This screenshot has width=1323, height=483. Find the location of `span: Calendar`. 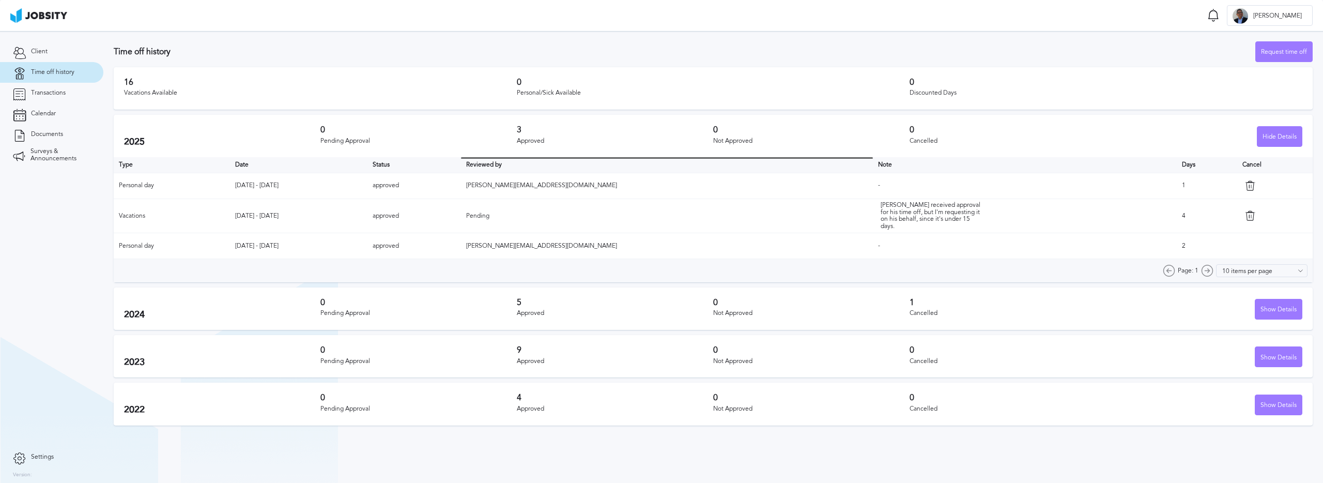

span: Calendar is located at coordinates (43, 114).